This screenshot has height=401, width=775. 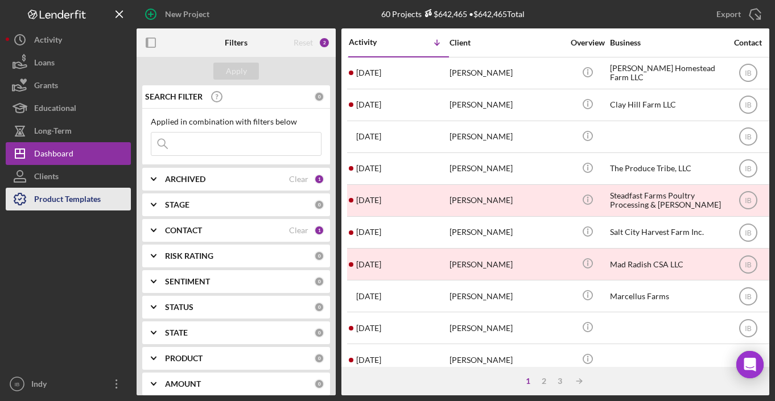 I want to click on time: 2025-01-21 20:35, so click(x=369, y=328).